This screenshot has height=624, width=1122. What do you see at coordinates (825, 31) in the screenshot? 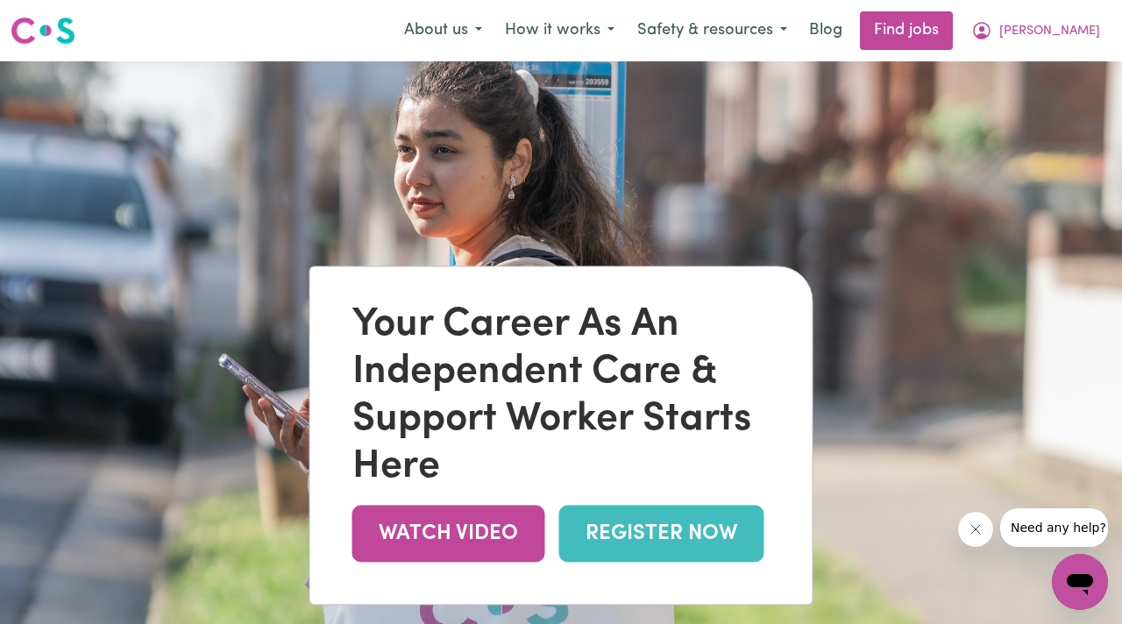
I see `a: Blog` at bounding box center [825, 31].